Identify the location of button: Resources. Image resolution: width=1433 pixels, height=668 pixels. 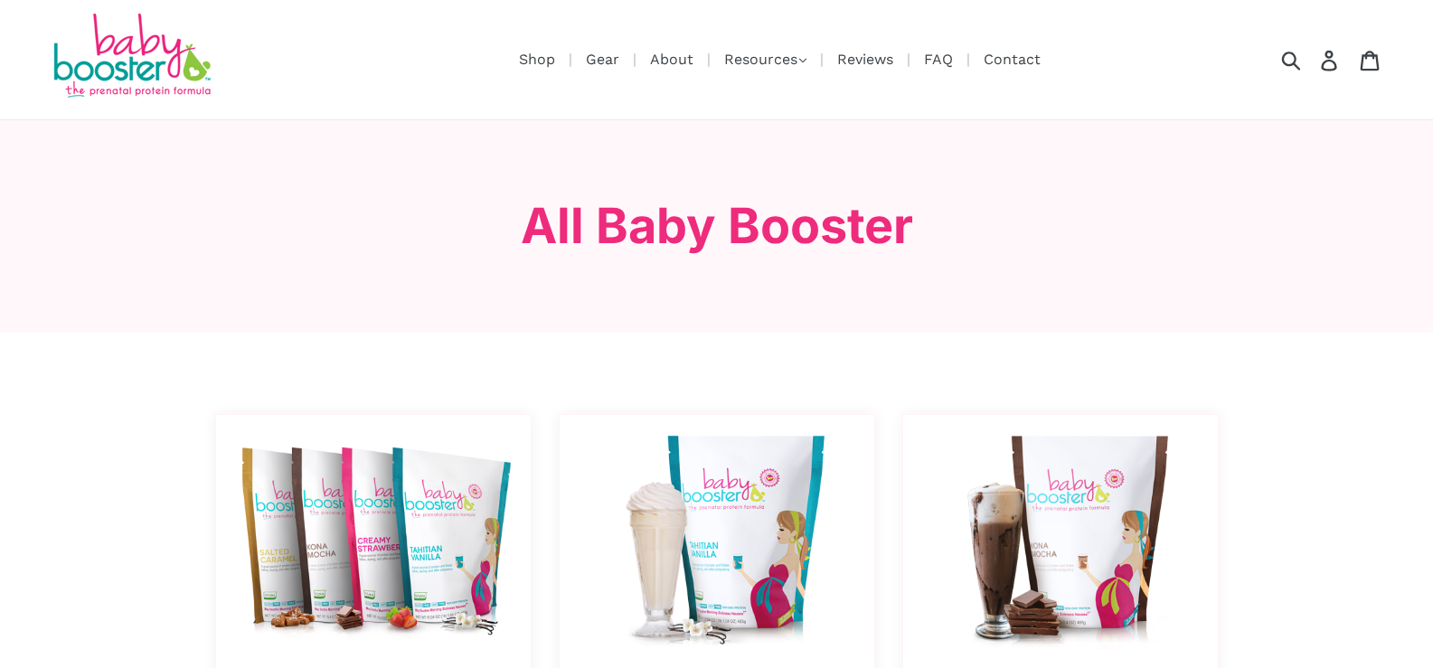
(765, 60).